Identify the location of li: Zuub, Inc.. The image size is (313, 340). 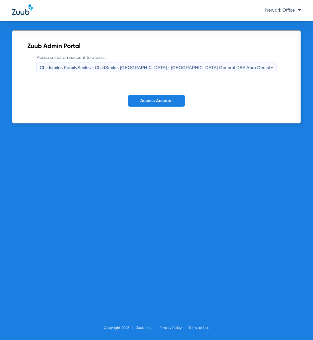
(148, 328).